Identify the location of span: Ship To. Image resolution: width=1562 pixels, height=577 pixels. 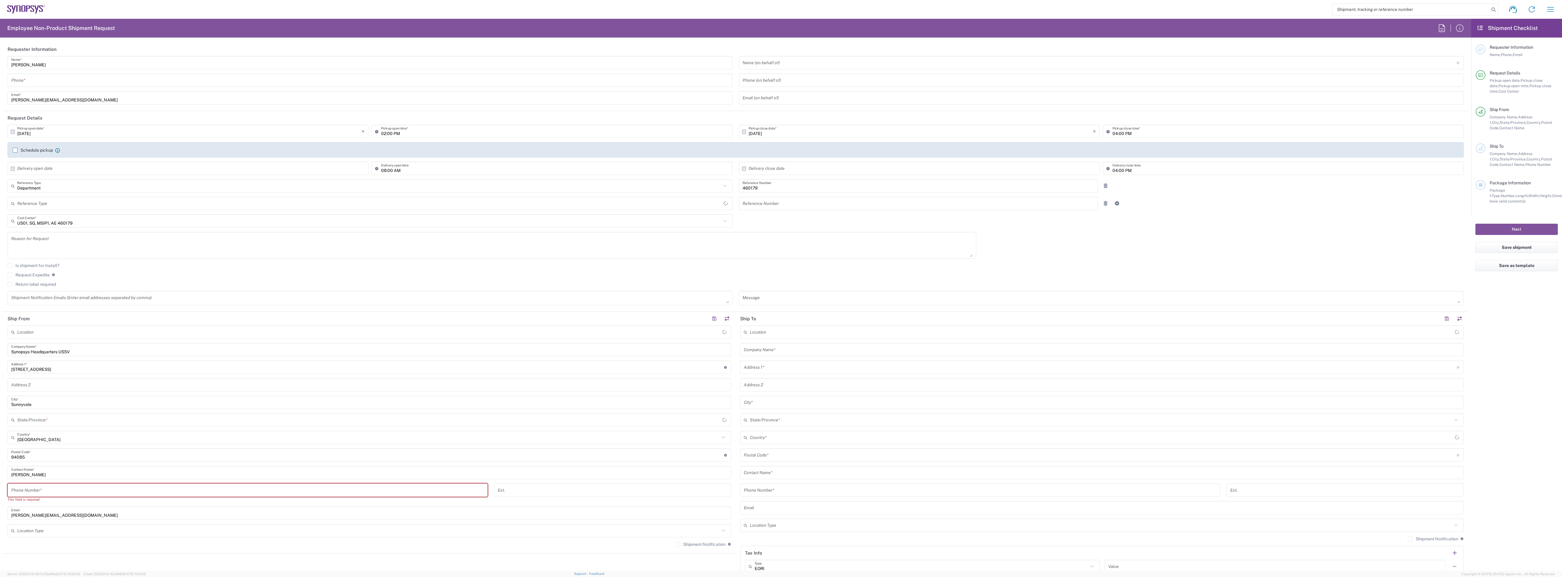
(1497, 146).